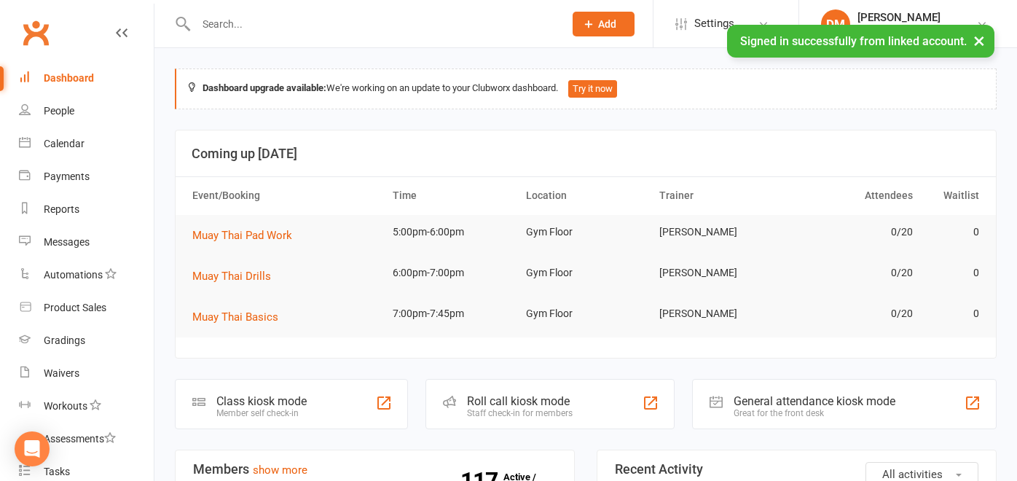  Describe the element at coordinates (61, 209) in the screenshot. I see `div: Reports` at that location.